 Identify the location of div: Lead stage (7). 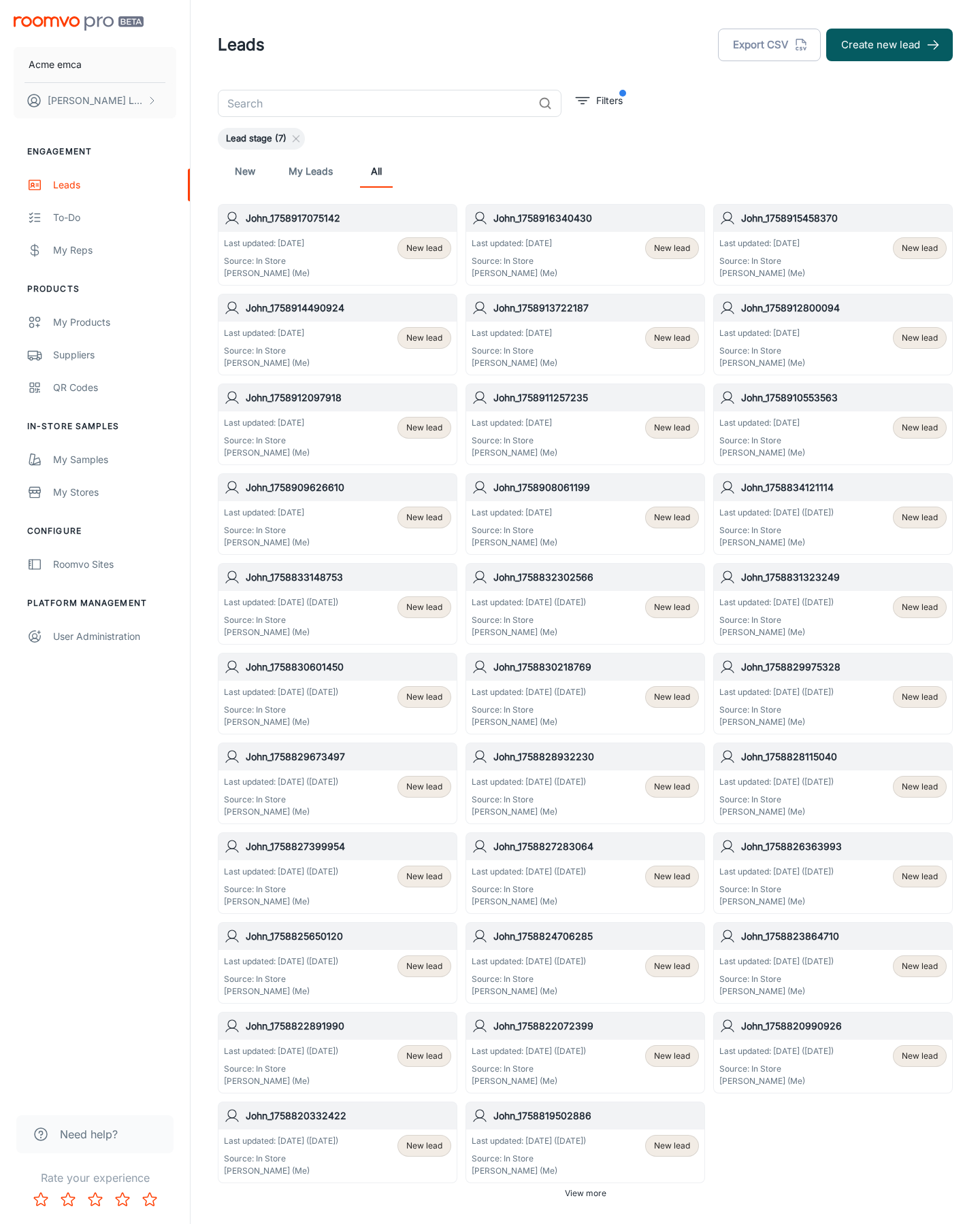
(261, 139).